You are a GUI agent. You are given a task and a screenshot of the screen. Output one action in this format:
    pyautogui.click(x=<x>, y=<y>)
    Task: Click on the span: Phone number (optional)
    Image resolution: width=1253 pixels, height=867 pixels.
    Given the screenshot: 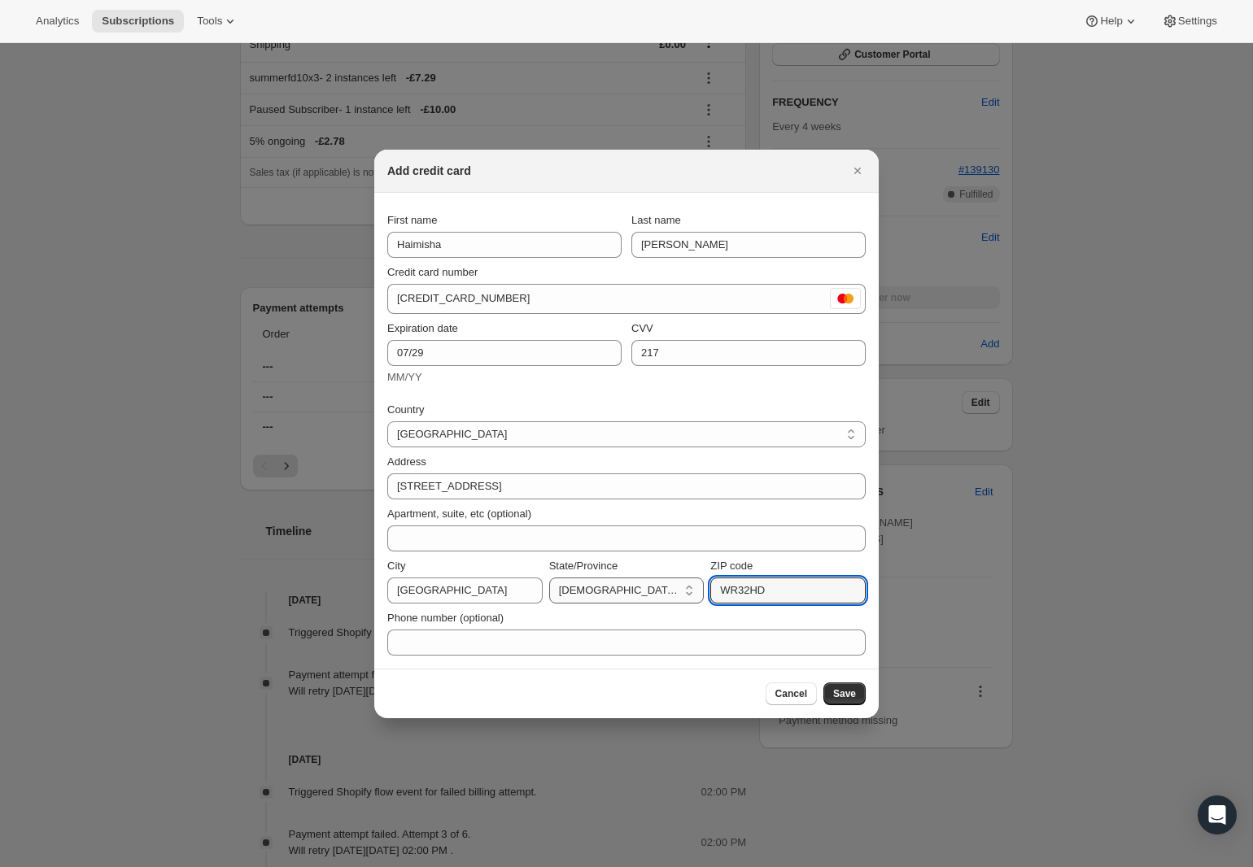 What is the action you would take?
    pyautogui.click(x=445, y=617)
    